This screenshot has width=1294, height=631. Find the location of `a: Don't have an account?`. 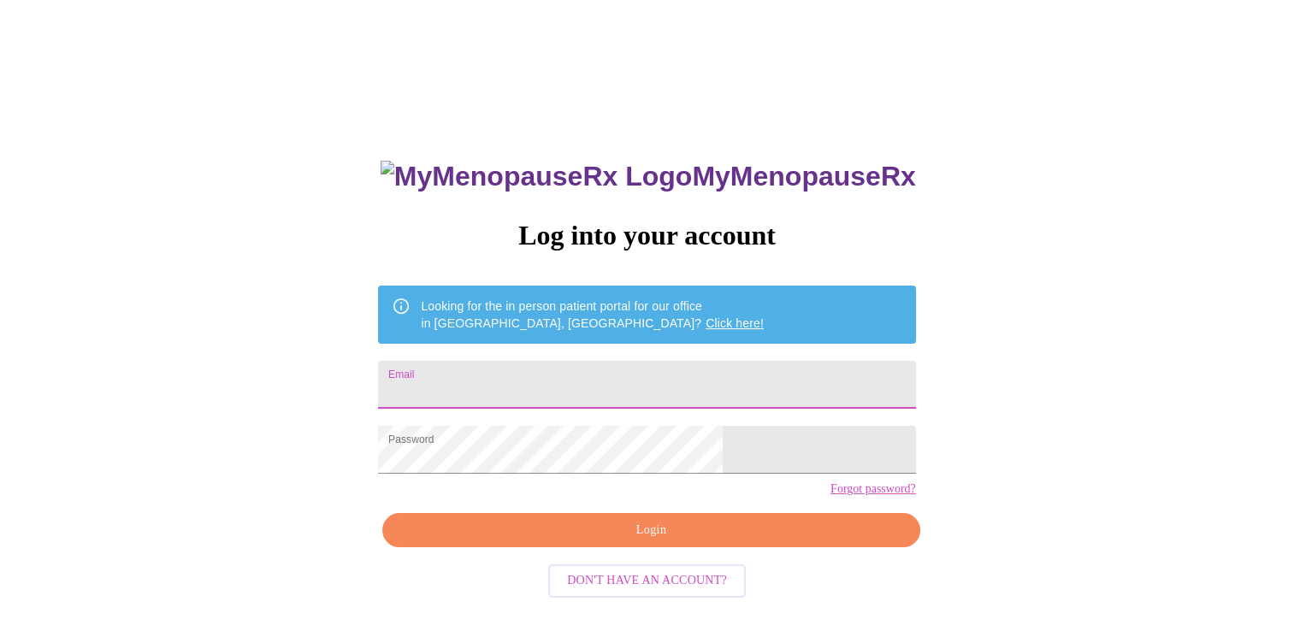

a: Don't have an account? is located at coordinates (646, 579).